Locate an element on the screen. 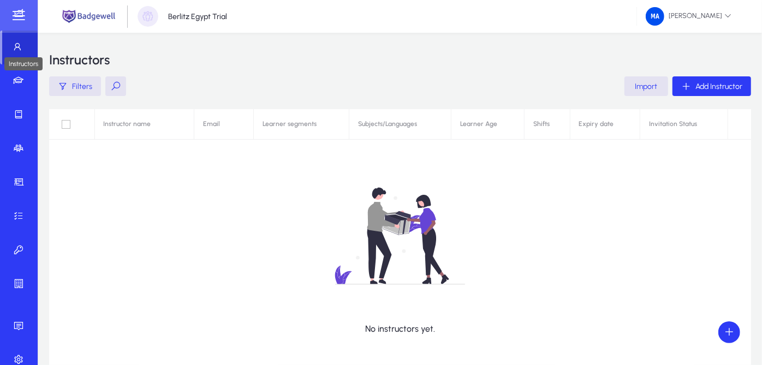 The height and width of the screenshot is (365, 762). span: Add Instructor is located at coordinates (719, 86).